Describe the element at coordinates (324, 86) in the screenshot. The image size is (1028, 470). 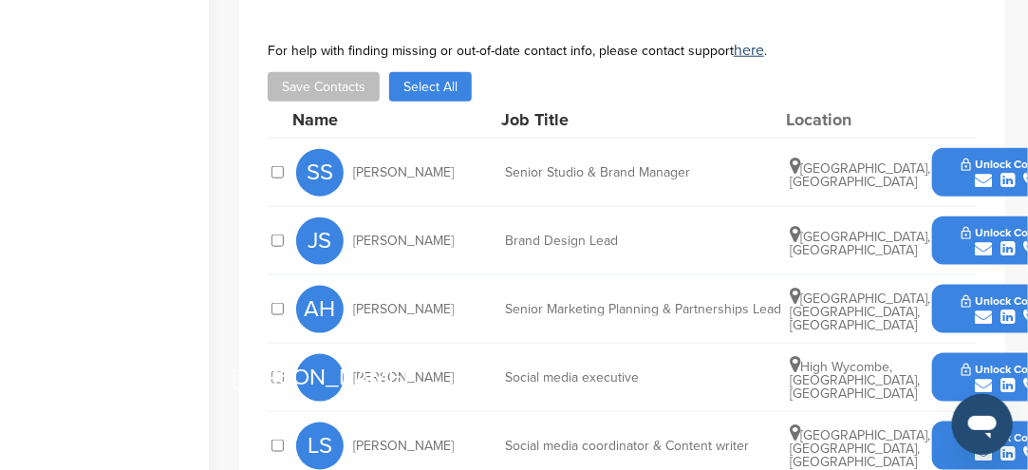
I see `button: Save Contacts` at that location.